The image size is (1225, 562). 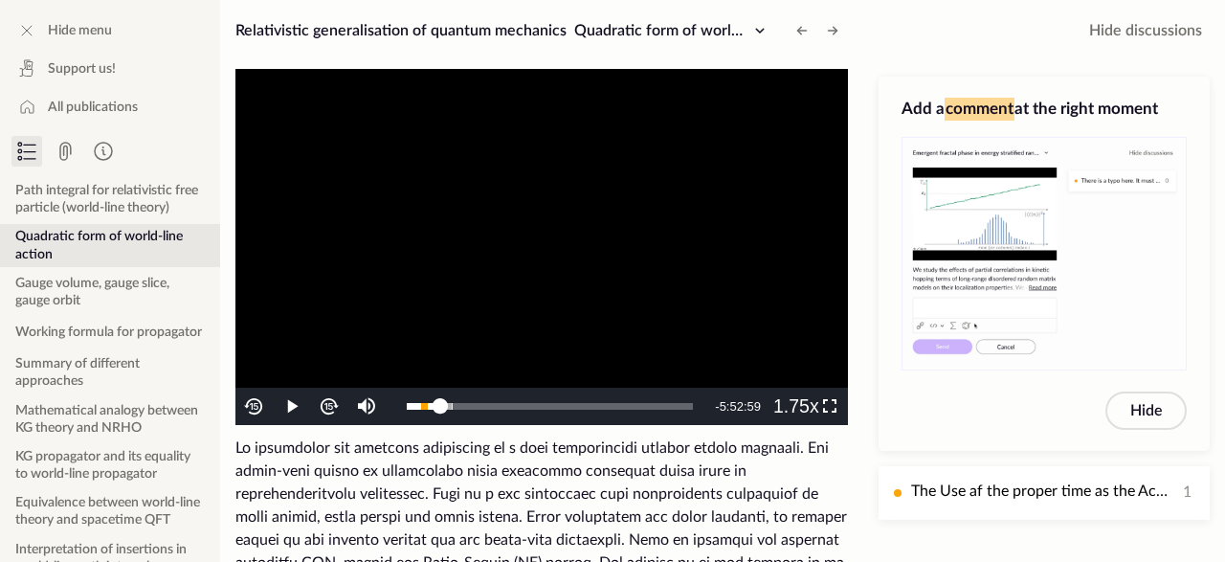 I want to click on h3: Add a at the right moment, so click(x=1044, y=109).